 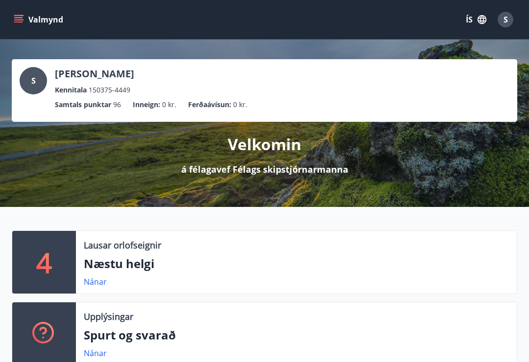 I want to click on span: 150375-4449, so click(x=109, y=90).